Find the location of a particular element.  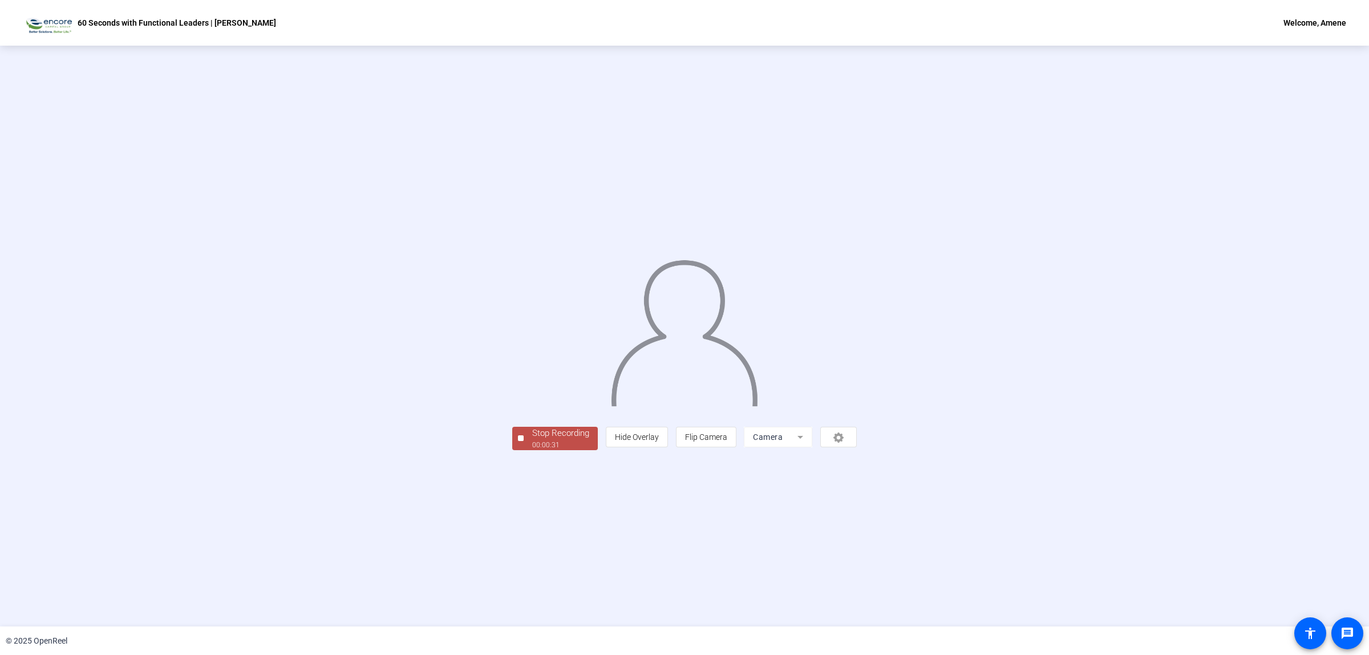

span: Flip Camera is located at coordinates (706, 437).